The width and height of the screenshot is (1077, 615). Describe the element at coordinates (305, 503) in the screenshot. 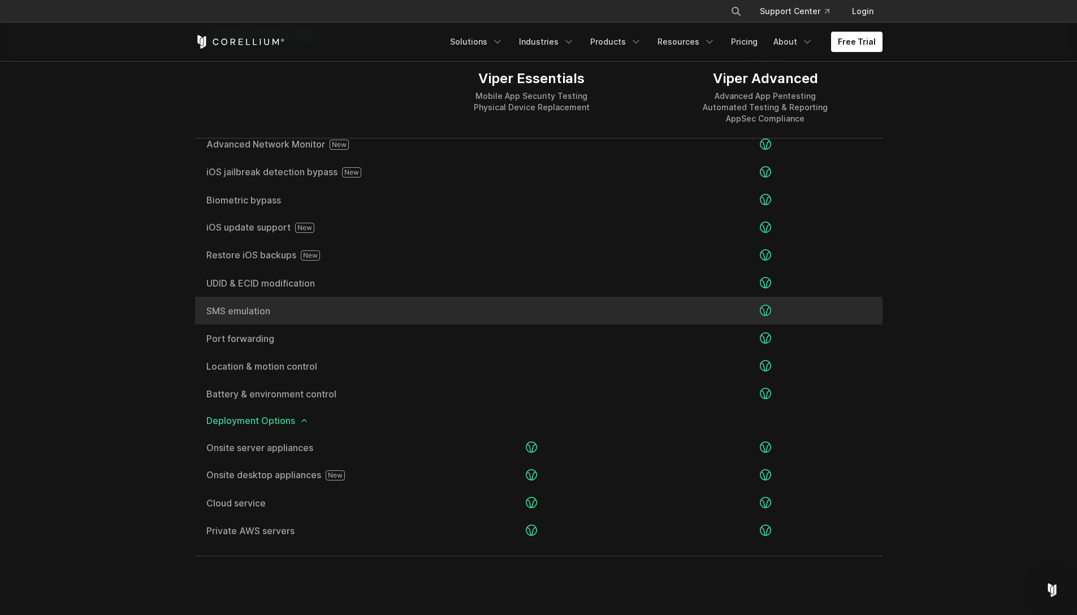

I see `span: Cloud service` at that location.